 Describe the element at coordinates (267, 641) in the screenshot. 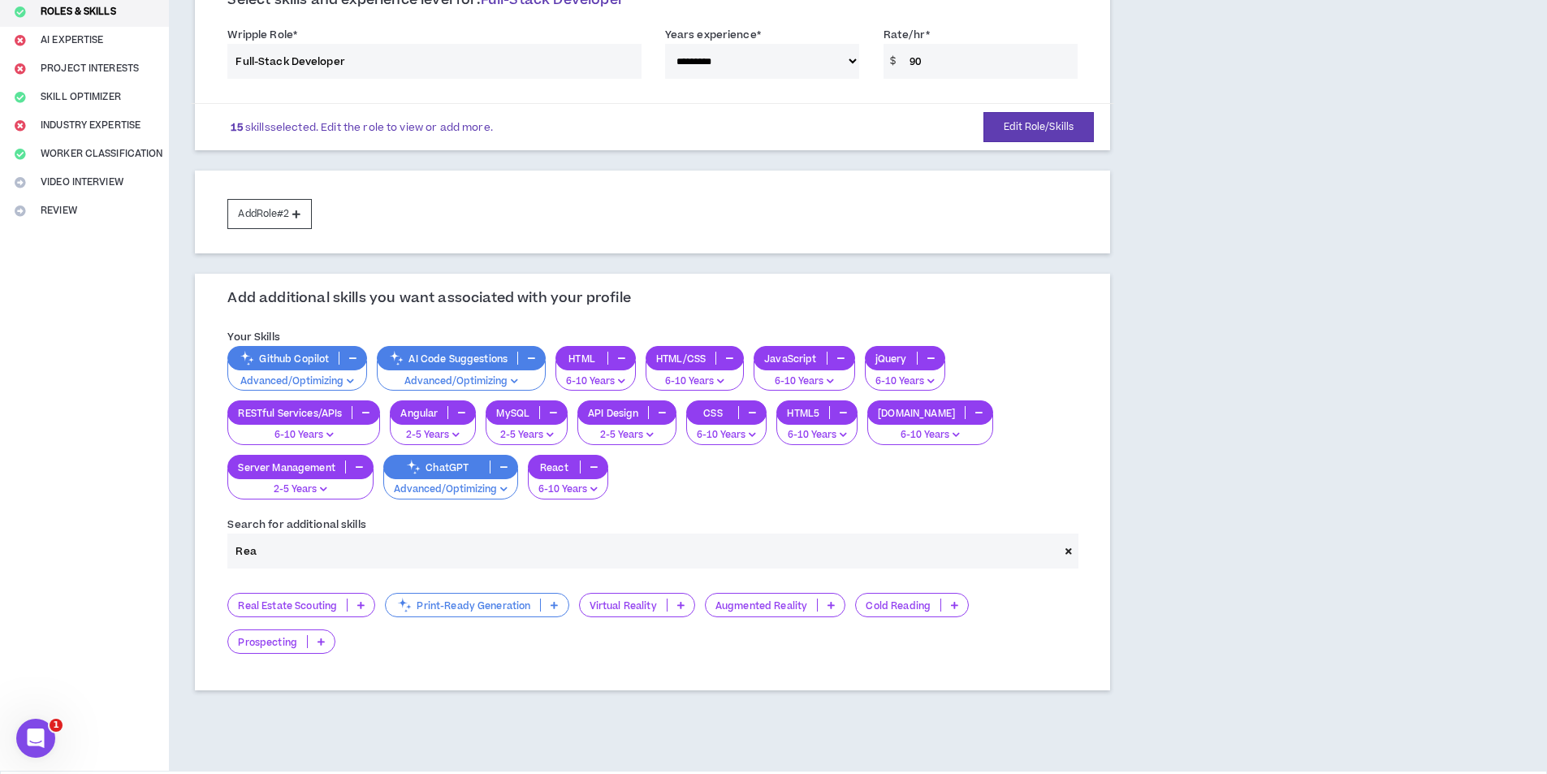

I see `p: Prospecting` at that location.